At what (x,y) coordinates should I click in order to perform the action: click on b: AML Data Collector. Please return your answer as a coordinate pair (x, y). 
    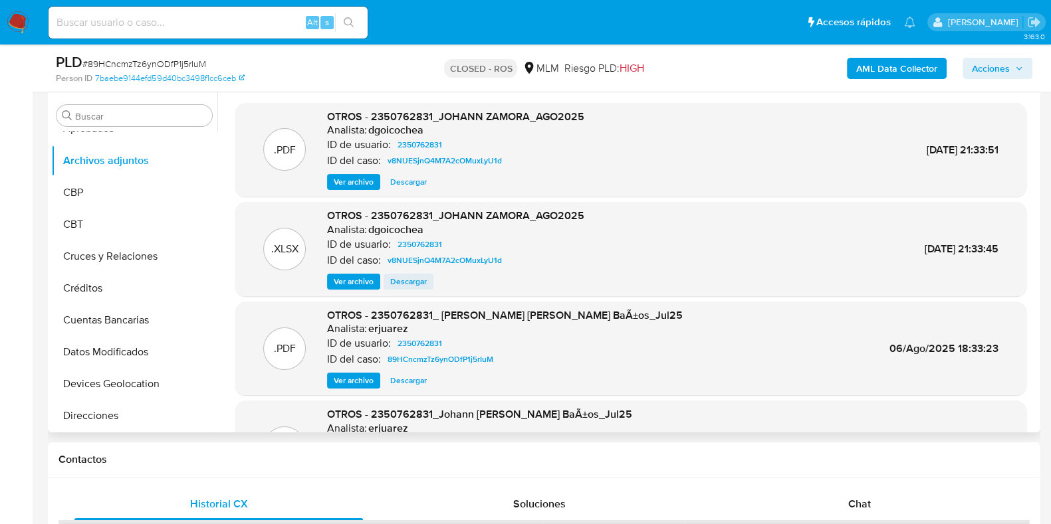
    Looking at the image, I should click on (897, 68).